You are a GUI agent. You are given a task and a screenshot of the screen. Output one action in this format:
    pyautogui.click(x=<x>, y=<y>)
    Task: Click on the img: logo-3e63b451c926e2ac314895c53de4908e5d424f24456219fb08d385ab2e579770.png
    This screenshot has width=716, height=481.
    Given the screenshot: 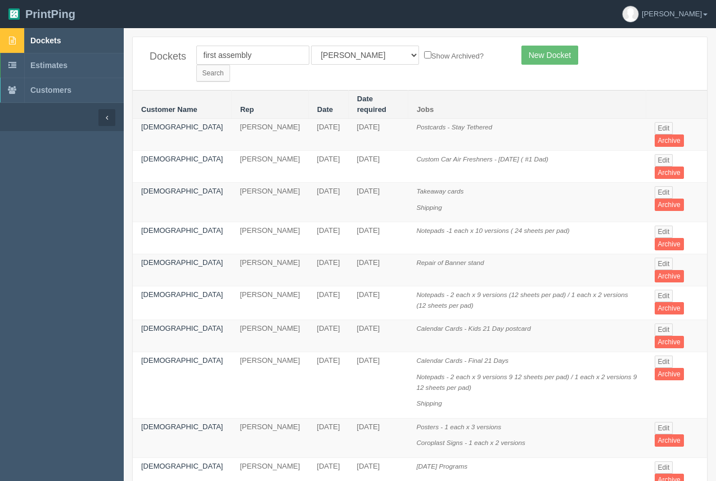 What is the action you would take?
    pyautogui.click(x=14, y=14)
    